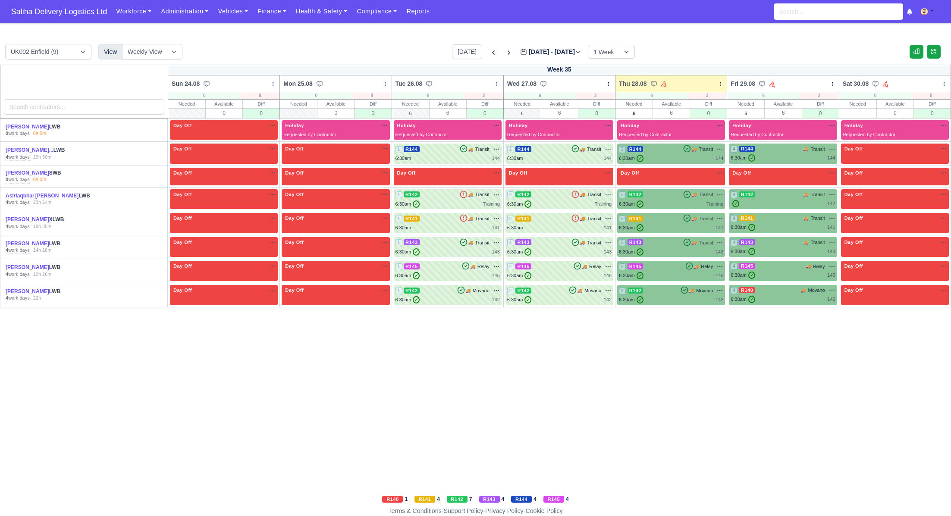 The height and width of the screenshot is (516, 951). Describe the element at coordinates (559, 70) in the screenshot. I see `div: Week 35` at that location.